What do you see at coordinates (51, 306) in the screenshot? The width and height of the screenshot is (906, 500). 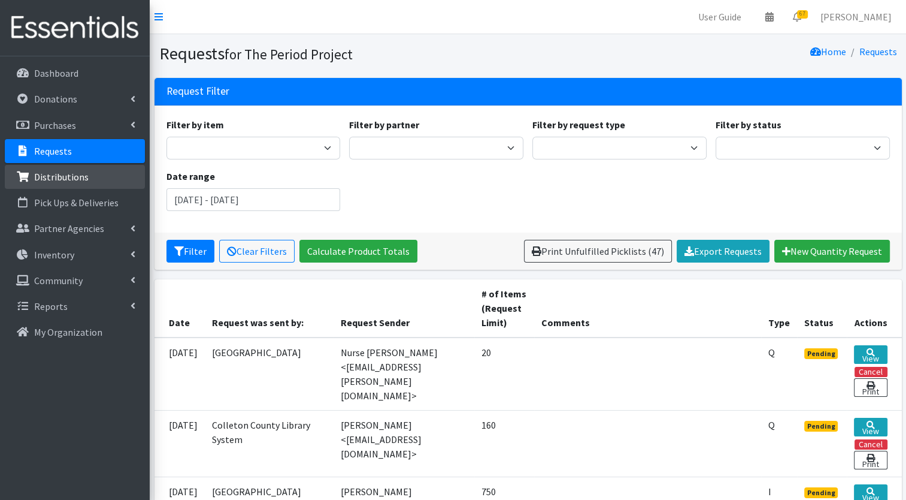 I see `p: Reports` at bounding box center [51, 306].